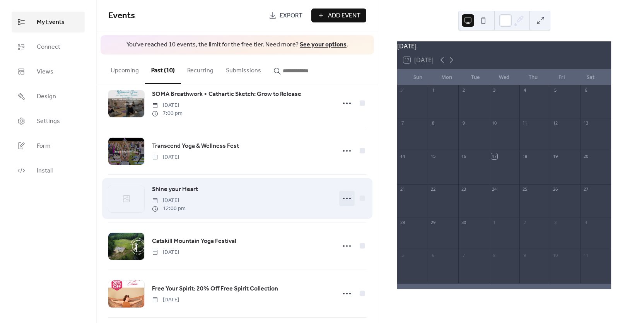 This screenshot has height=323, width=630. Describe the element at coordinates (533, 77) in the screenshot. I see `div: Thu` at that location.